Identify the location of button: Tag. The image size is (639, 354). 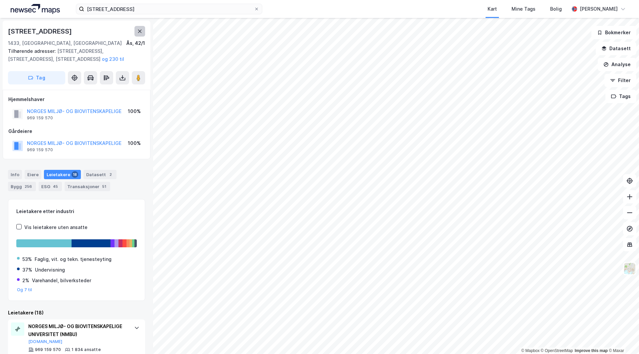
(37, 78).